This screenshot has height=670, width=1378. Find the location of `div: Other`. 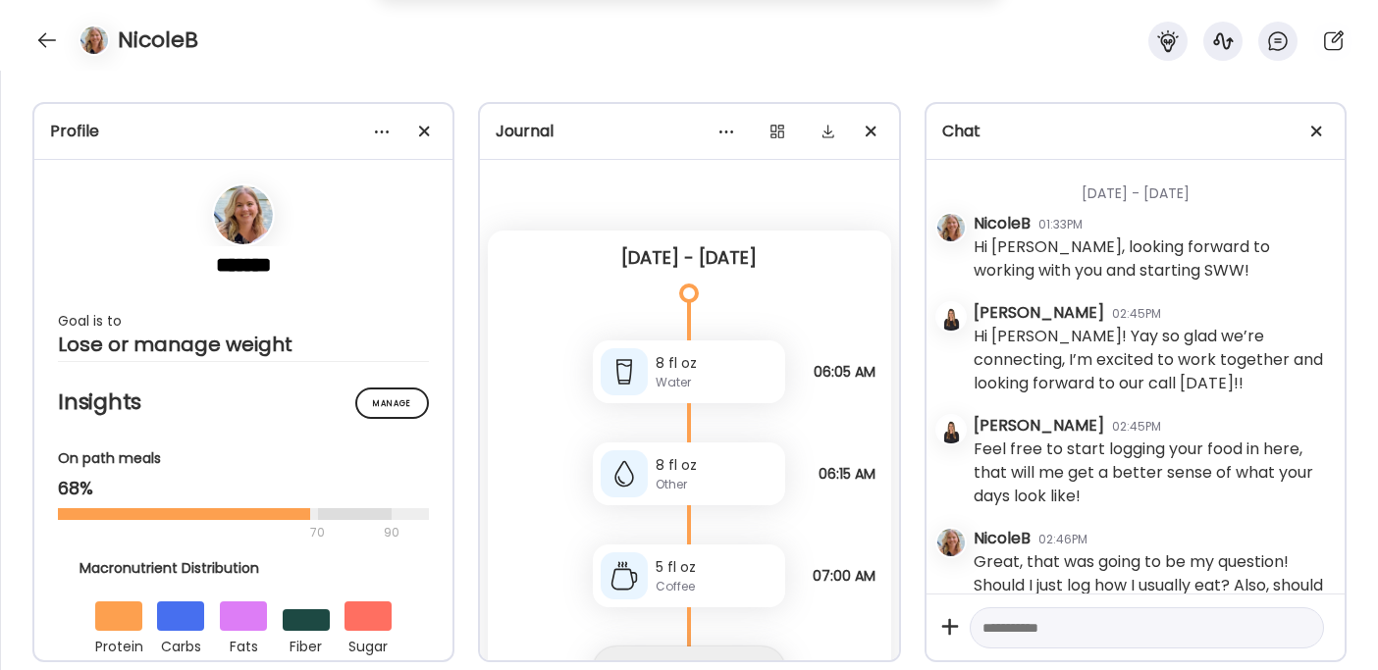

div: Other is located at coordinates (717, 485).